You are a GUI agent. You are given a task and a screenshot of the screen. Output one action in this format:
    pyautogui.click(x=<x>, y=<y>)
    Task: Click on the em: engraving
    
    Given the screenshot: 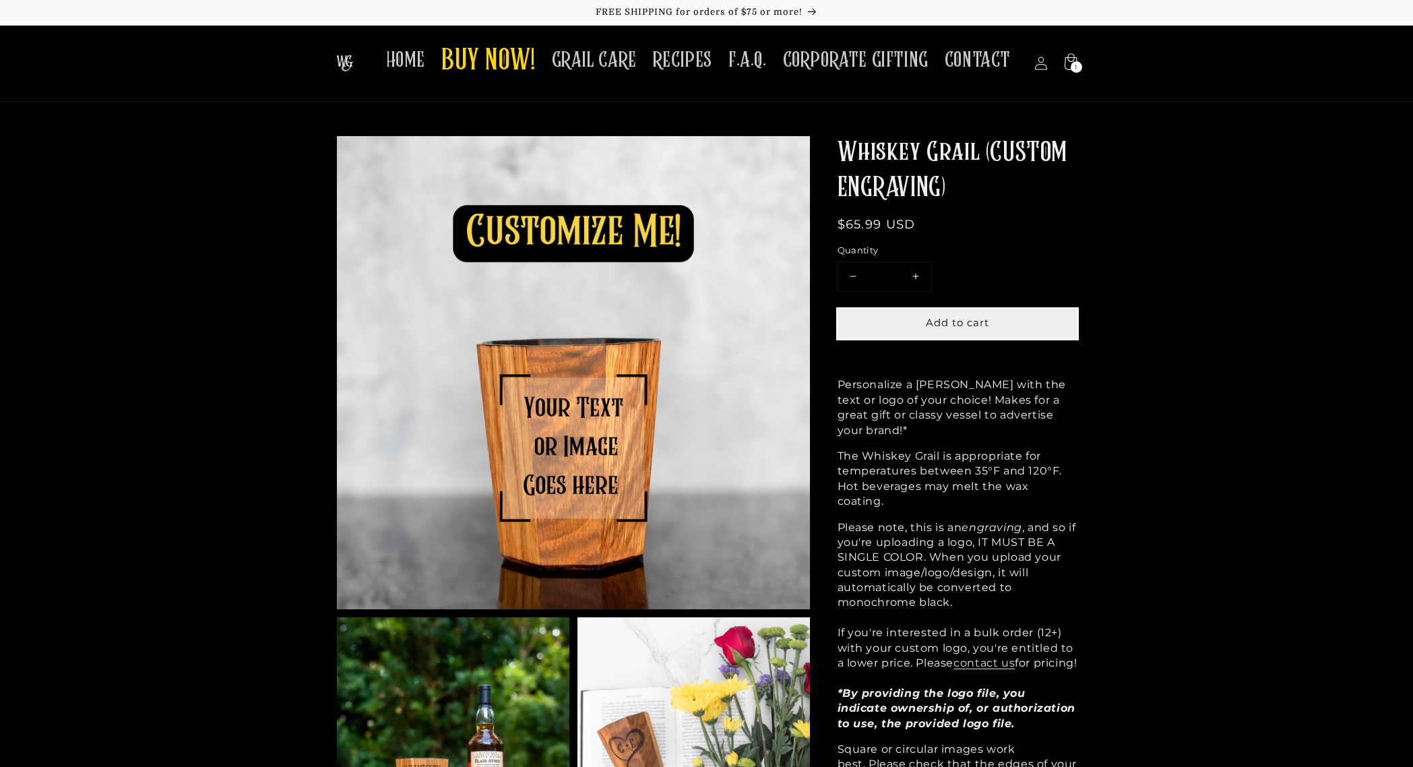 What is the action you would take?
    pyautogui.click(x=991, y=527)
    